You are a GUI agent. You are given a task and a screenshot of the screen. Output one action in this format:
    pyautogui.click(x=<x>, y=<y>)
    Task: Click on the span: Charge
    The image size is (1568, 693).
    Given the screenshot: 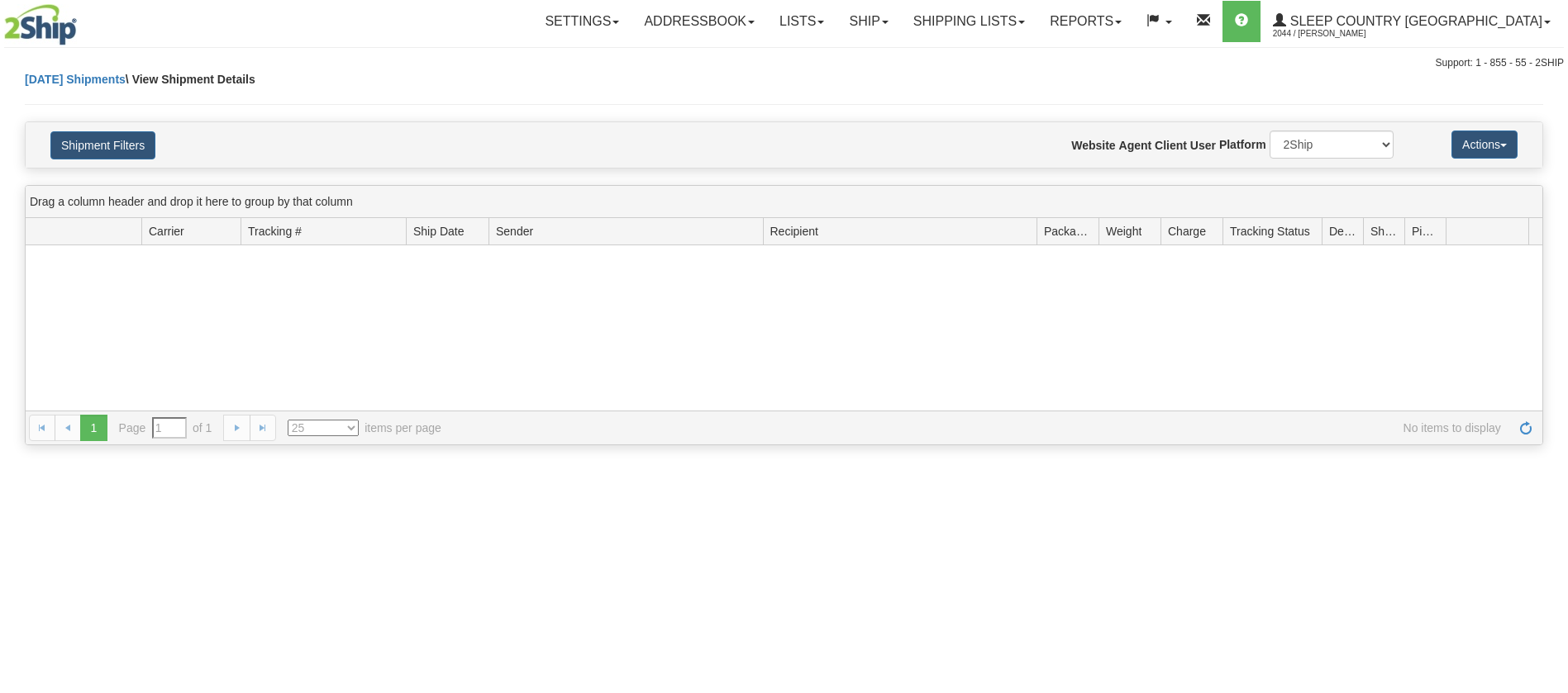 What is the action you would take?
    pyautogui.click(x=1187, y=231)
    